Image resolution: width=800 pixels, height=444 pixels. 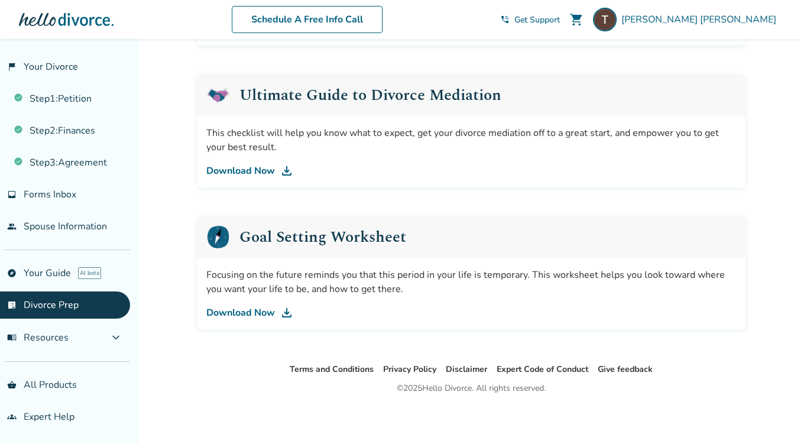 What do you see at coordinates (12, 338) in the screenshot?
I see `span: menu_book` at bounding box center [12, 338].